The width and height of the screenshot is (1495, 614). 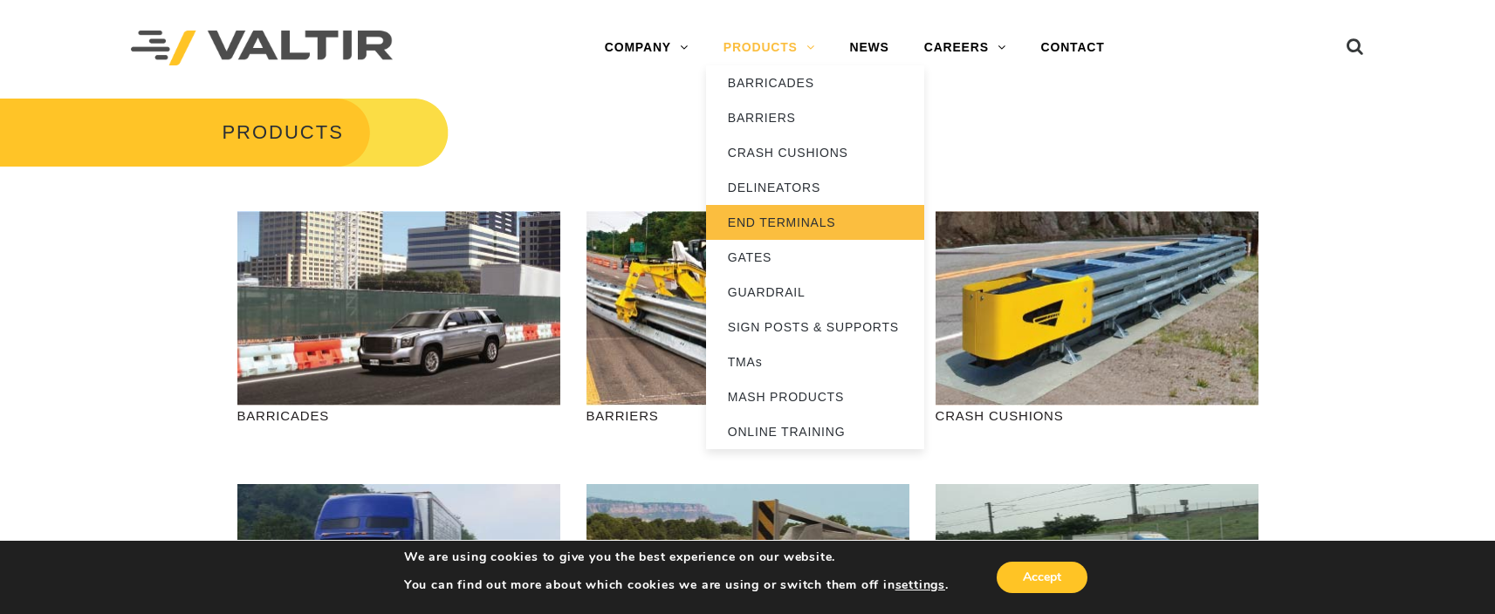 I want to click on a: MASH PRODUCTS, so click(x=815, y=397).